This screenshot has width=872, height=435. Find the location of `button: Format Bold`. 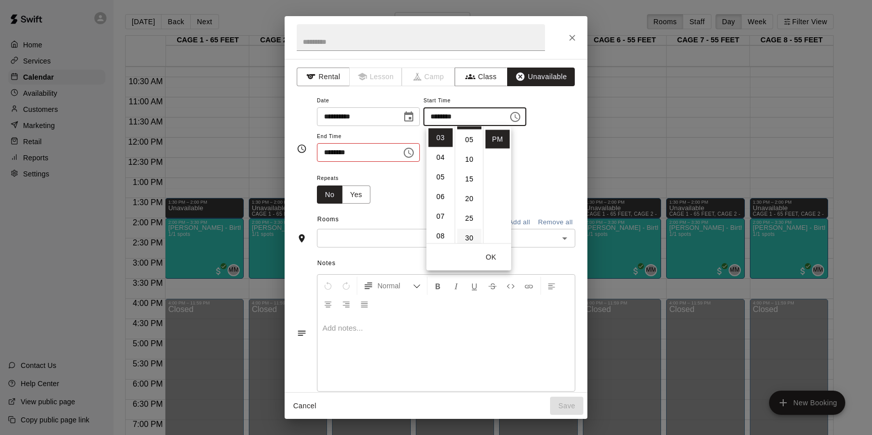

button: Format Bold is located at coordinates (438, 286).